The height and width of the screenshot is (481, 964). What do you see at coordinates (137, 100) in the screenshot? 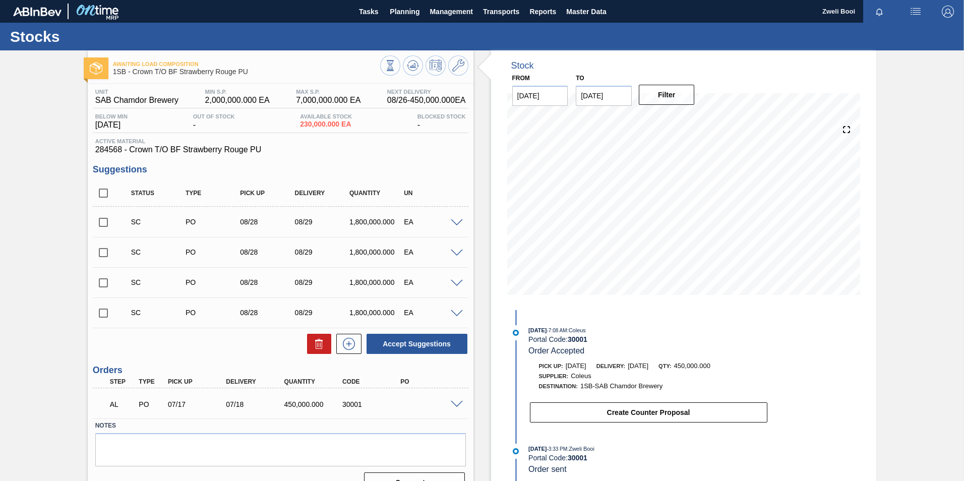
I see `span: SAB Chamdor Brewery` at bounding box center [137, 100].